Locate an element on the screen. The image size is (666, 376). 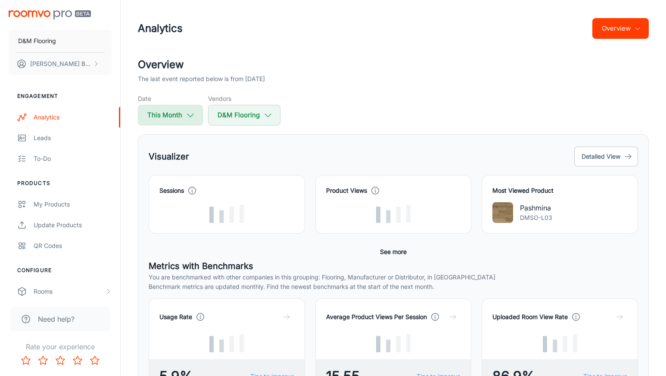
h4: Usage Rate is located at coordinates (176, 317).